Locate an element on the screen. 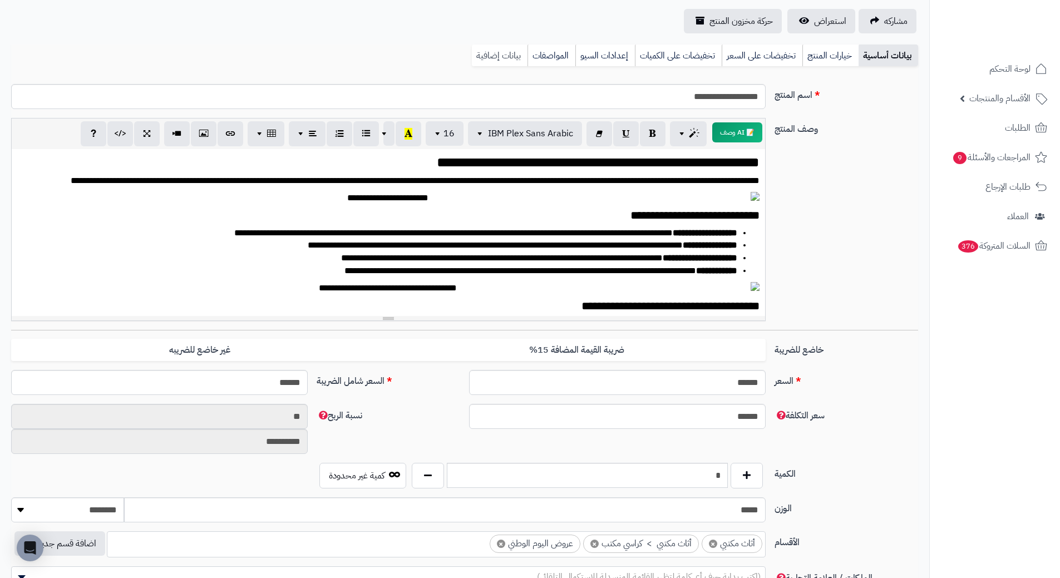  li: أثاث مكتبي > كراسي مكتب is located at coordinates (641, 544).